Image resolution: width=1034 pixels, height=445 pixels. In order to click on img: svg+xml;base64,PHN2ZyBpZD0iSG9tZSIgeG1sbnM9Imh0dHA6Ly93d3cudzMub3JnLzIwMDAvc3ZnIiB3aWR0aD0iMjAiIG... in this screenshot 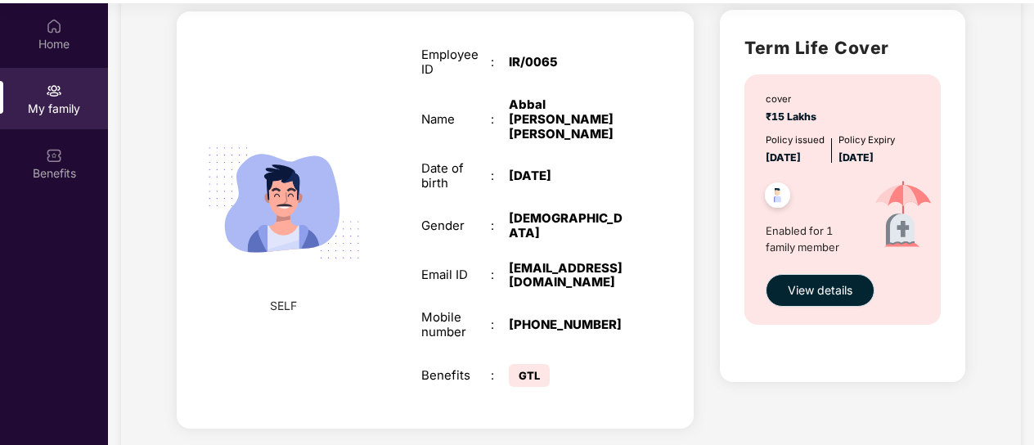, I will do `click(54, 26)`.